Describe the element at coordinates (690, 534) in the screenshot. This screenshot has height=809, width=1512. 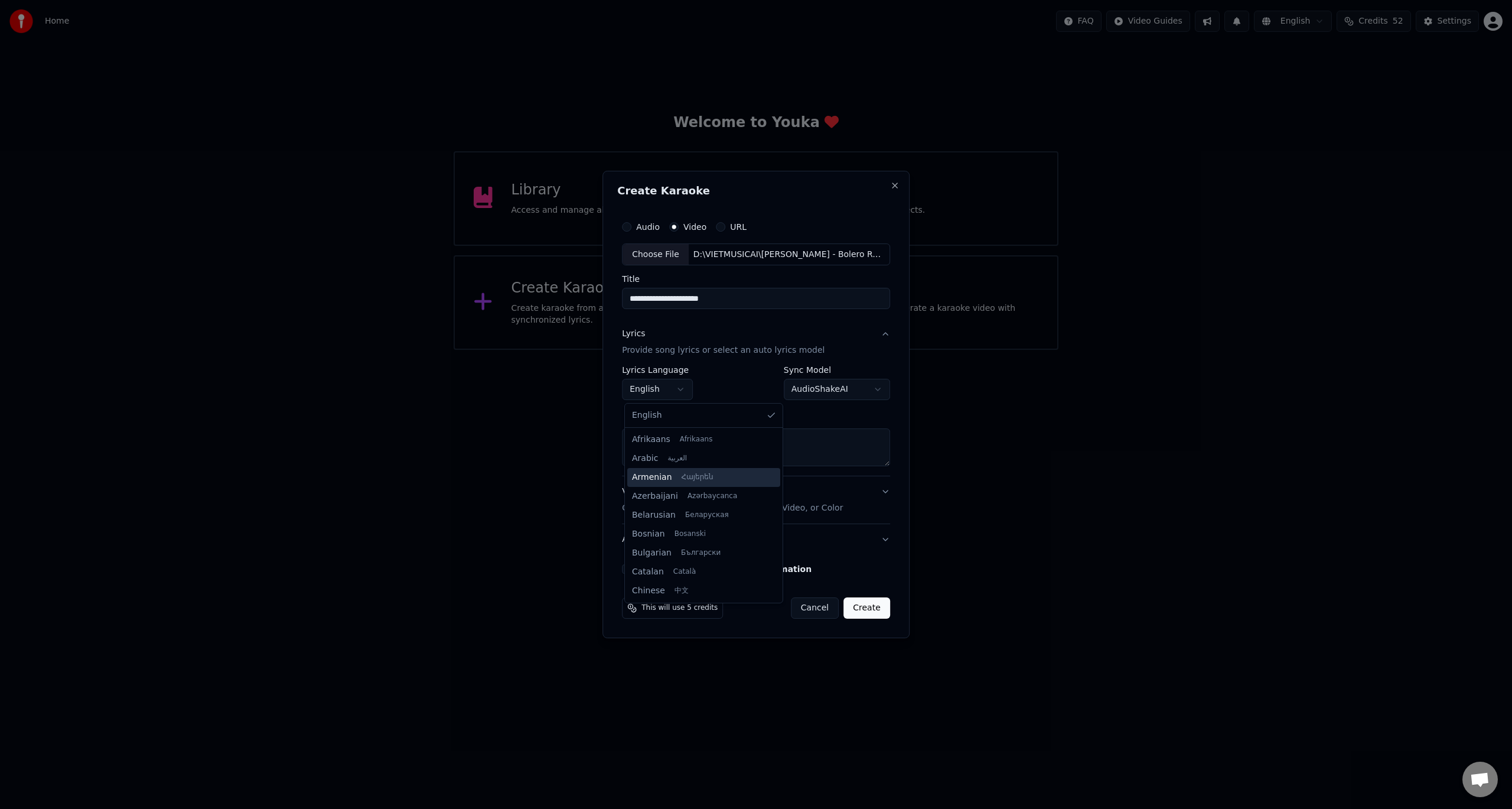
I see `span: Bosanski` at that location.